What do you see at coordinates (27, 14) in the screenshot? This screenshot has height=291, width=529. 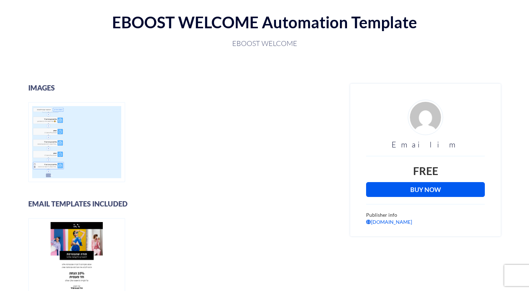 I see `div: v 4.0.25` at bounding box center [27, 14].